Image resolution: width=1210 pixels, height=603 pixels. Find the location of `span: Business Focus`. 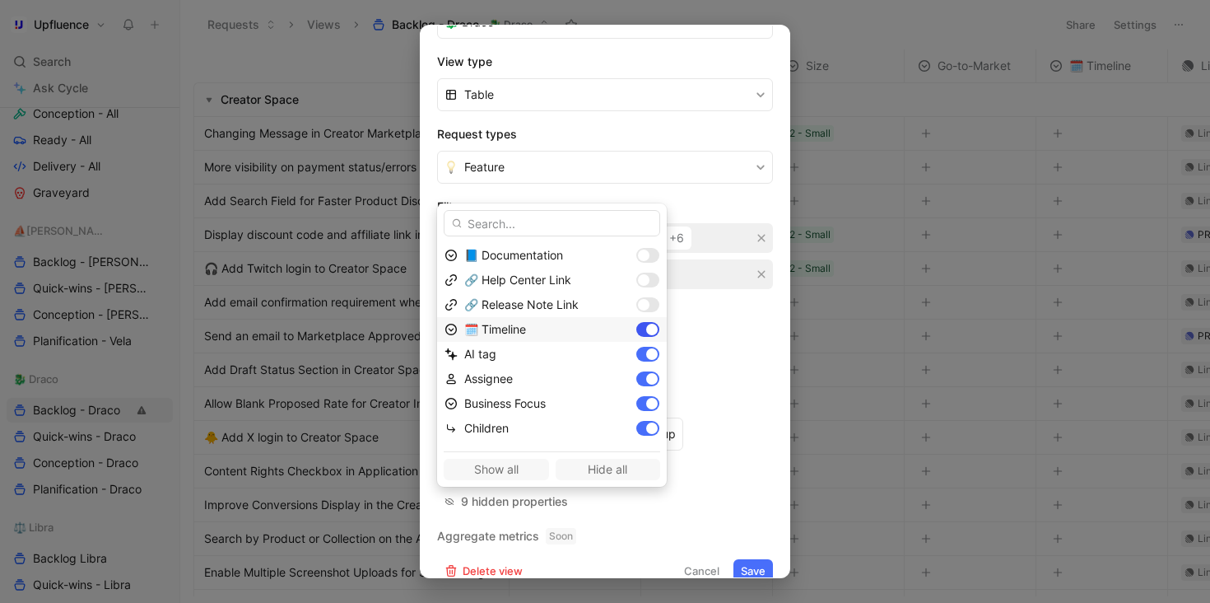

span: Business Focus is located at coordinates (505, 402).